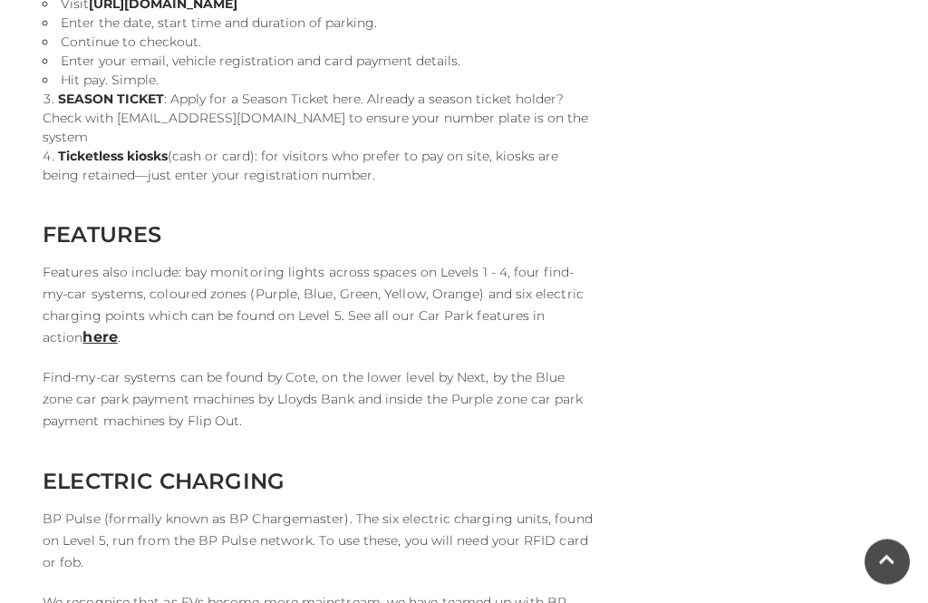 The width and height of the screenshot is (928, 603). What do you see at coordinates (319, 400) in the screenshot?
I see `p: Find-my-car systems can be found by Cote, on the lower level by Next, by the Blue zone car park p...` at bounding box center [319, 400].